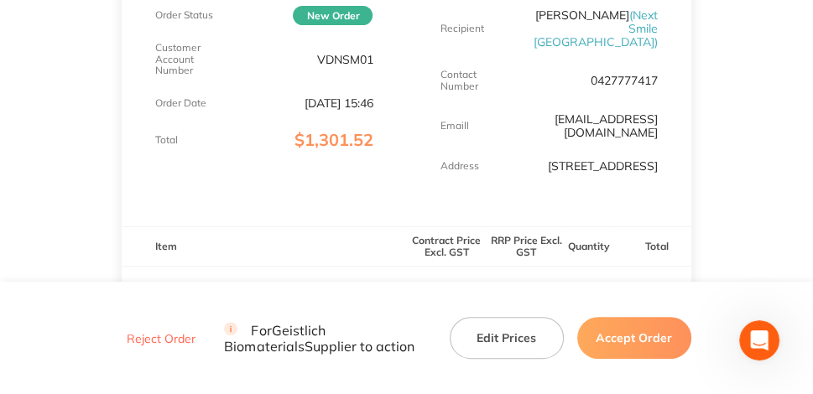  Describe the element at coordinates (624, 81) in the screenshot. I see `p: 0427777417` at that location.